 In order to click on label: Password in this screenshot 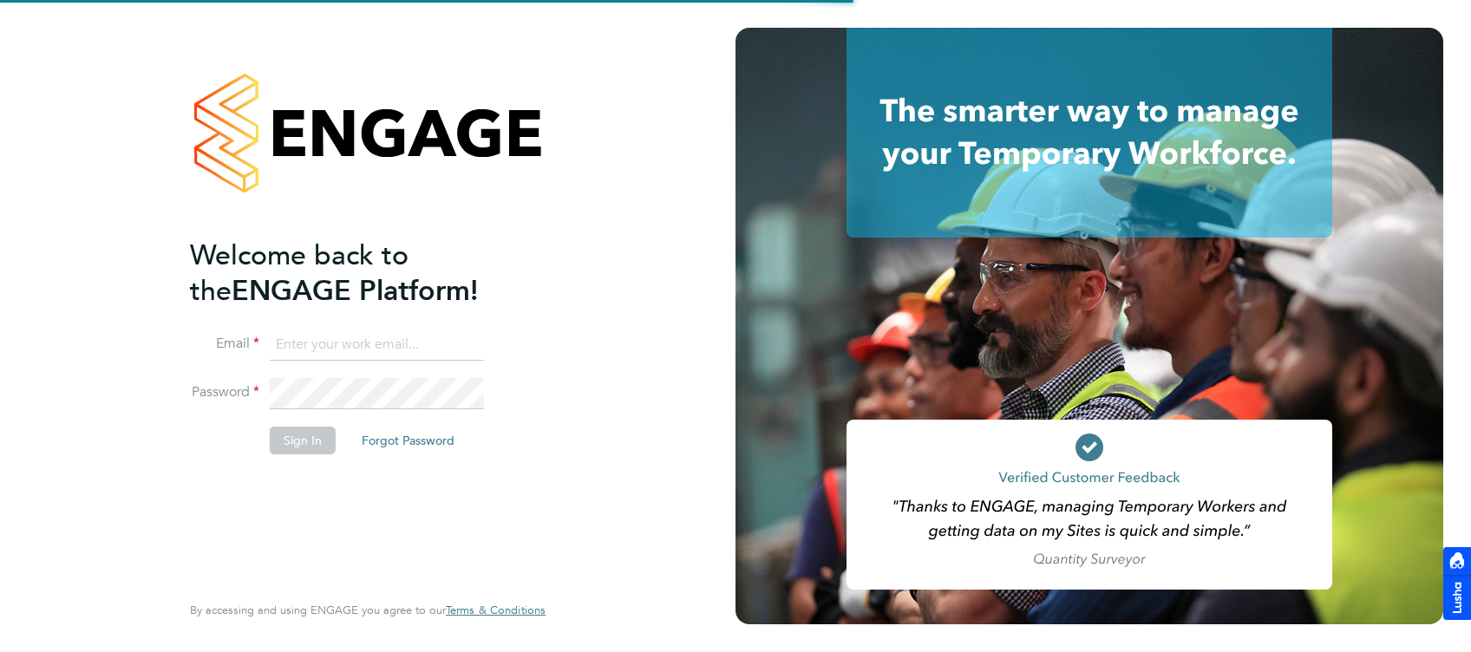, I will do `click(225, 392)`.